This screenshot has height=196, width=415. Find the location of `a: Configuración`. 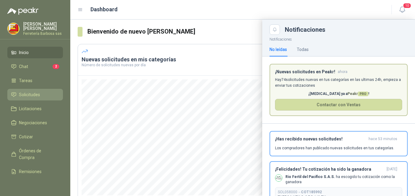

a: Configuración is located at coordinates (35, 186).